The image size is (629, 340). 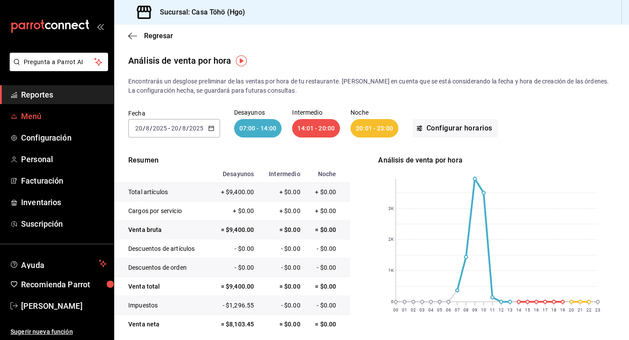 I want to click on th: Noche, so click(x=328, y=174).